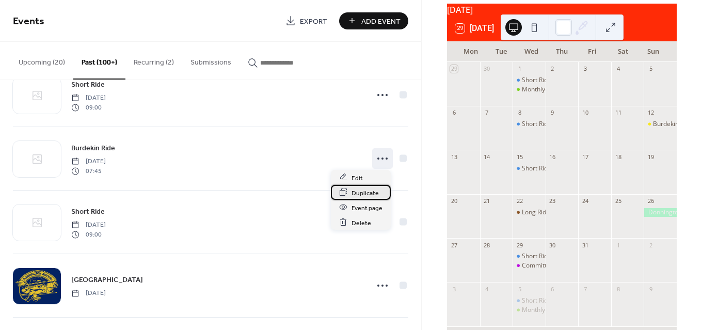 Image resolution: width=702 pixels, height=330 pixels. Describe the element at coordinates (154, 60) in the screenshot. I see `button: Recurring (2)` at that location.